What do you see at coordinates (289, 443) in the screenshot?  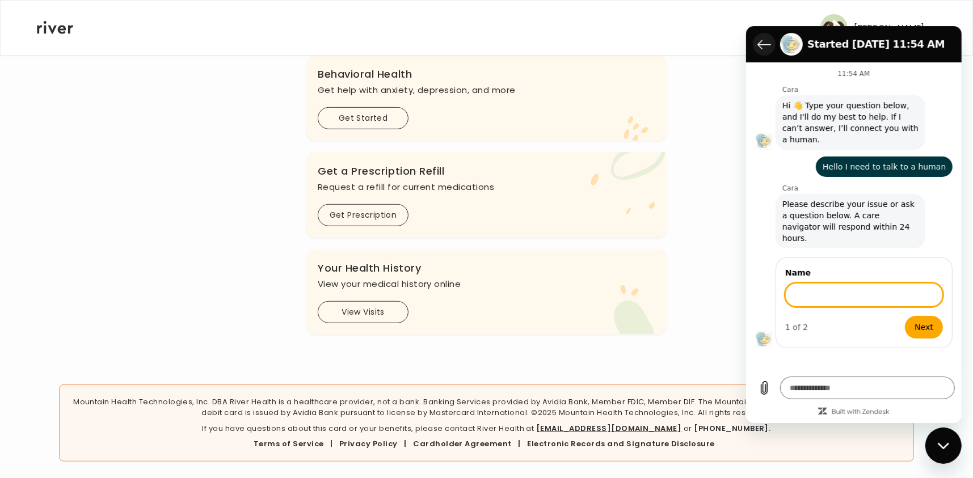 I see `a: Terms of Service` at bounding box center [289, 443].